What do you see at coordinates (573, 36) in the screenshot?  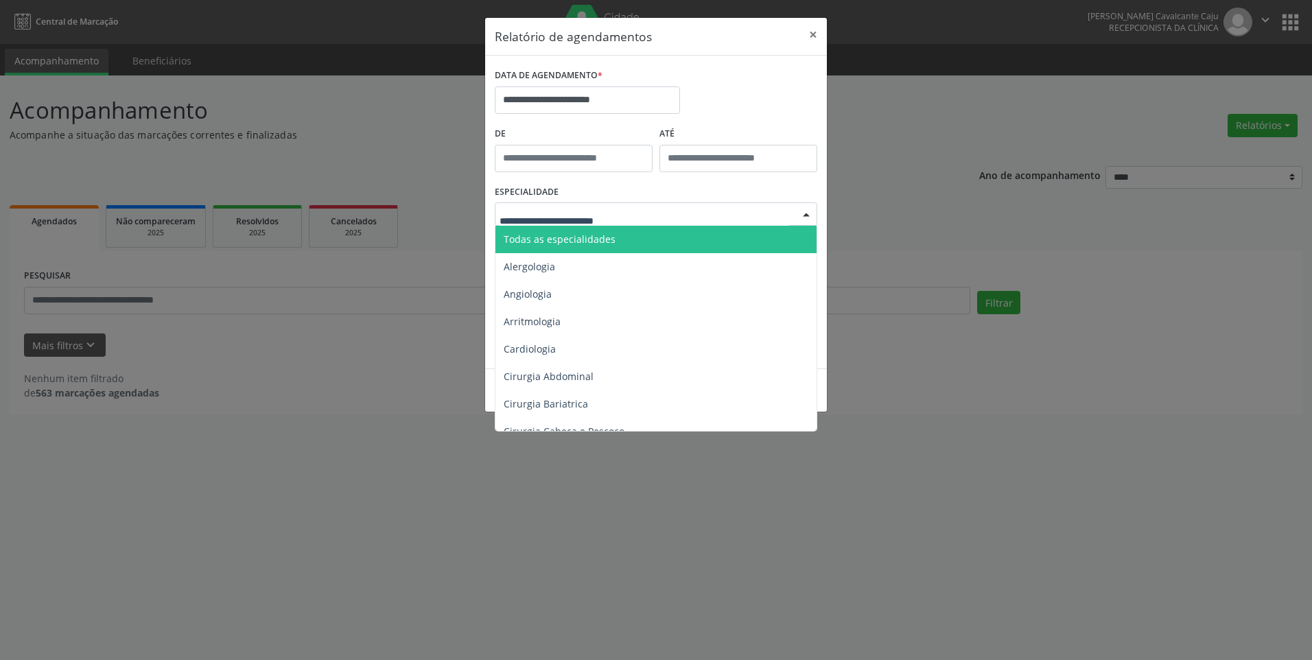 I see `h5: Relatório de agendamentos` at bounding box center [573, 36].